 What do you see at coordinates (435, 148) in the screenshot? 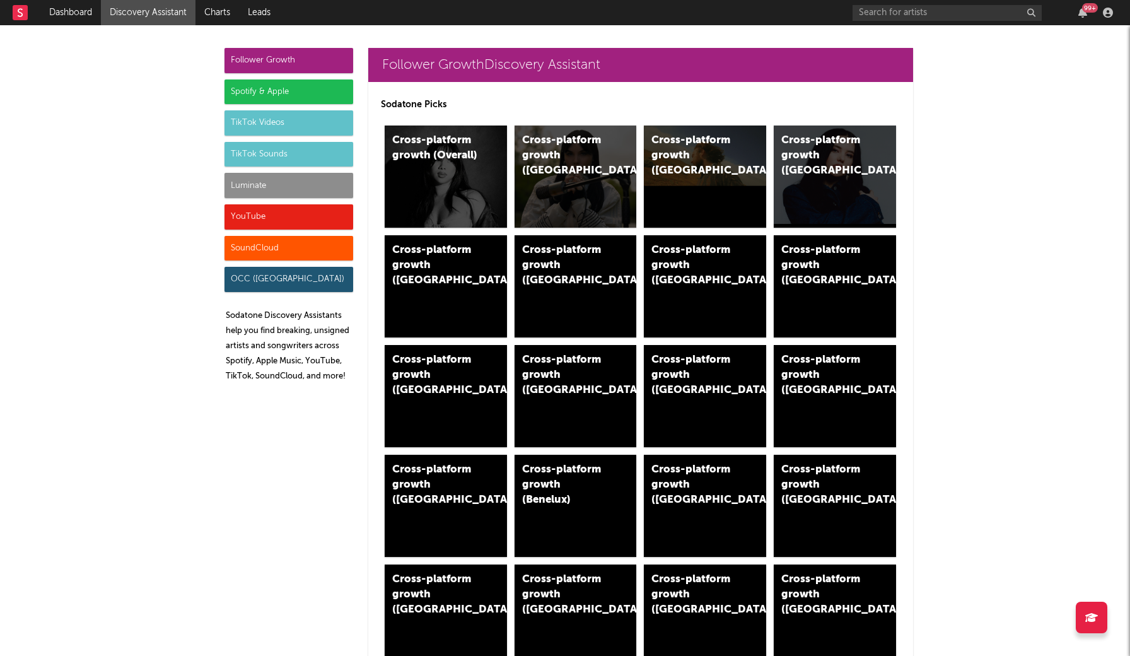
I see `div: Cross-platform growth (Overall)` at bounding box center [435, 148].